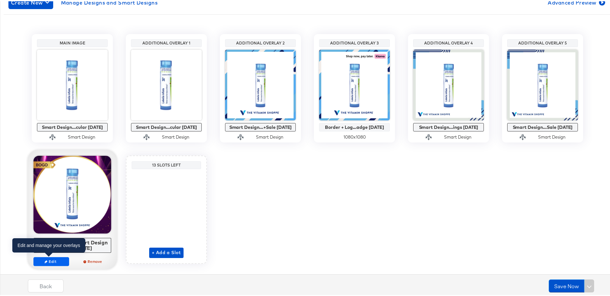 Image resolution: width=610 pixels, height=296 pixels. Describe the element at coordinates (166, 251) in the screenshot. I see `button: + Add a Slot` at that location.